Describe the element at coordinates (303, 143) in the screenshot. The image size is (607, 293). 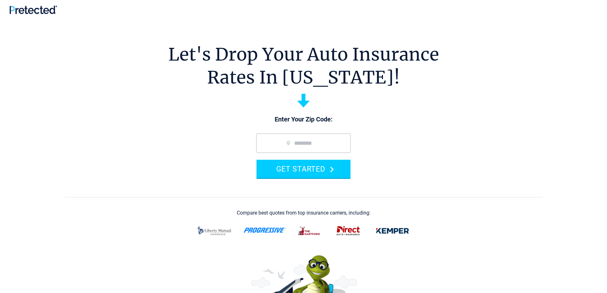
I see `input: zip code` at that location.